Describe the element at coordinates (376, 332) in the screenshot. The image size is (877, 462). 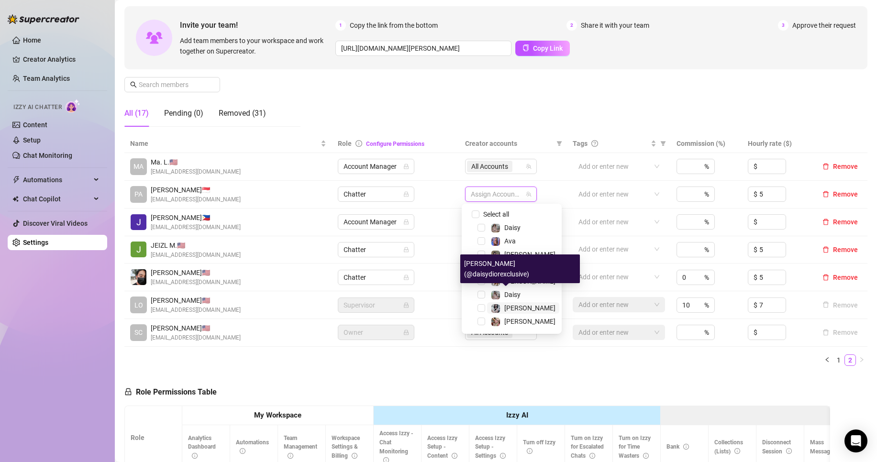
I see `span: Owner` at that location.